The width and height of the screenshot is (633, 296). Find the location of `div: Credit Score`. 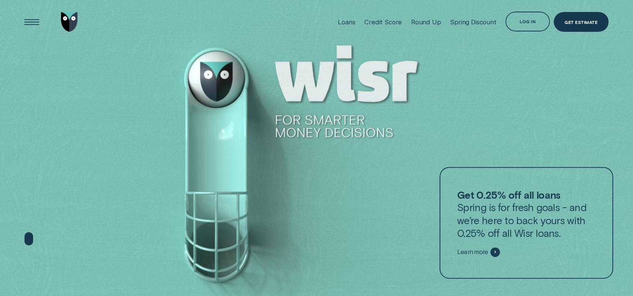

div: Credit Score is located at coordinates (383, 22).